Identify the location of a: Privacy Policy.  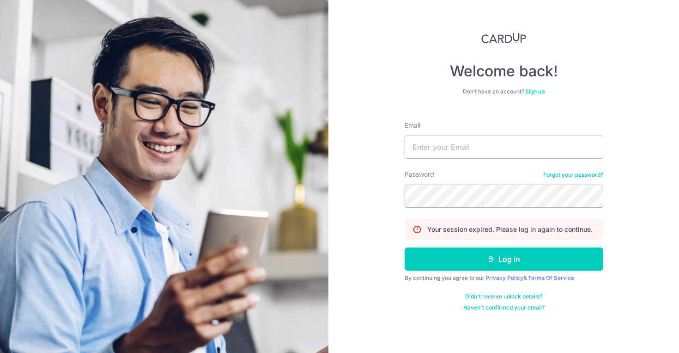
(505, 277).